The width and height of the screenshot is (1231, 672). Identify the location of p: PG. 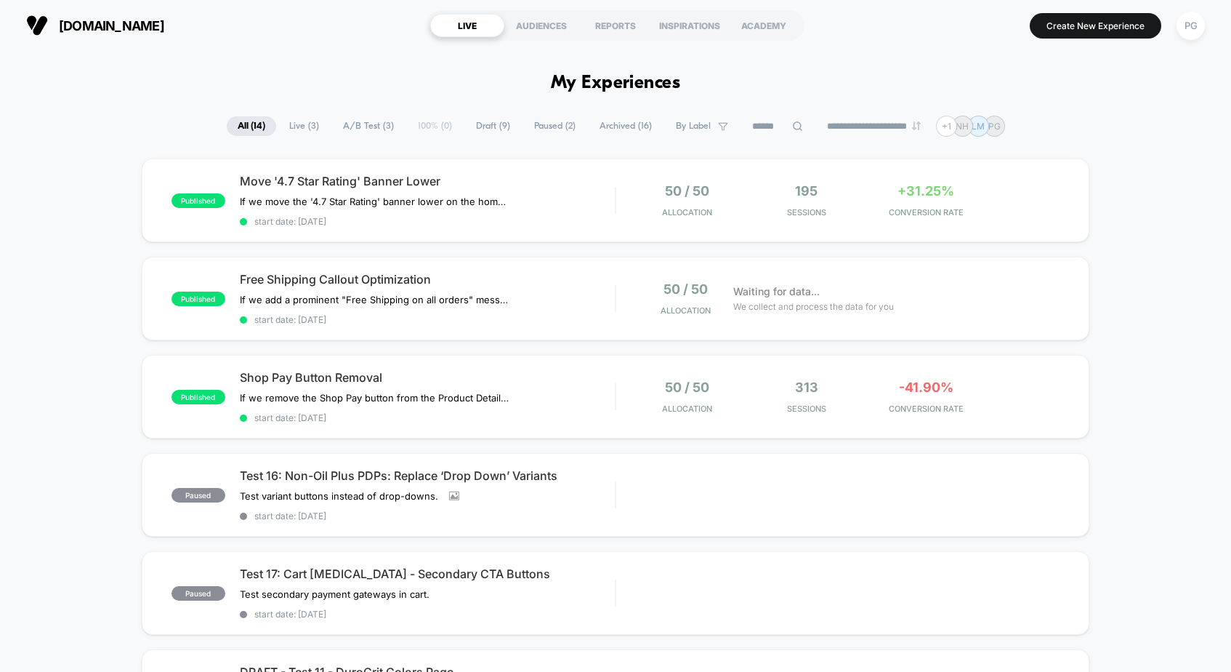
(994, 126).